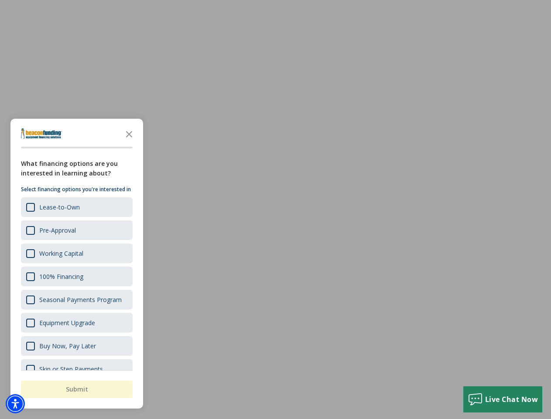 This screenshot has width=551, height=419. I want to click on div: What financing options are you interested in learning about?, so click(77, 169).